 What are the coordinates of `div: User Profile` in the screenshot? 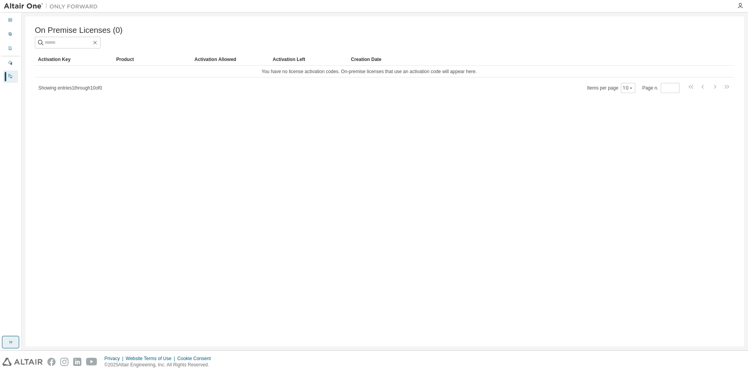 It's located at (11, 35).